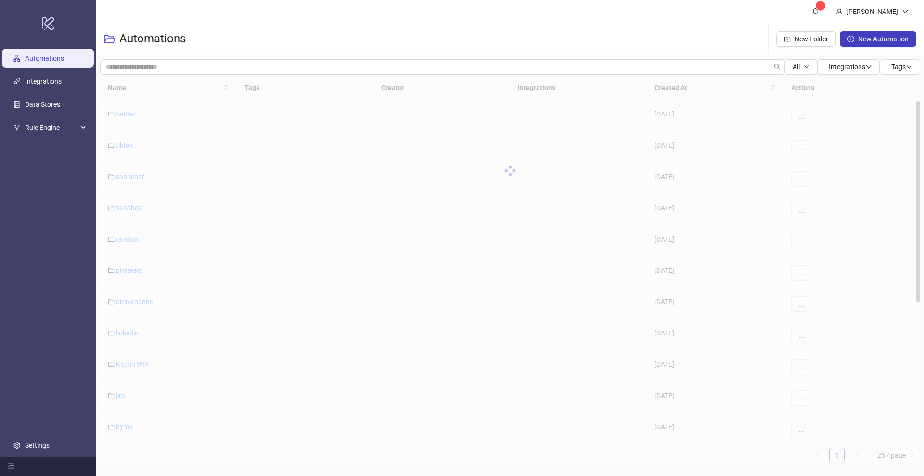 The height and width of the screenshot is (476, 924). I want to click on span: fork, so click(17, 127).